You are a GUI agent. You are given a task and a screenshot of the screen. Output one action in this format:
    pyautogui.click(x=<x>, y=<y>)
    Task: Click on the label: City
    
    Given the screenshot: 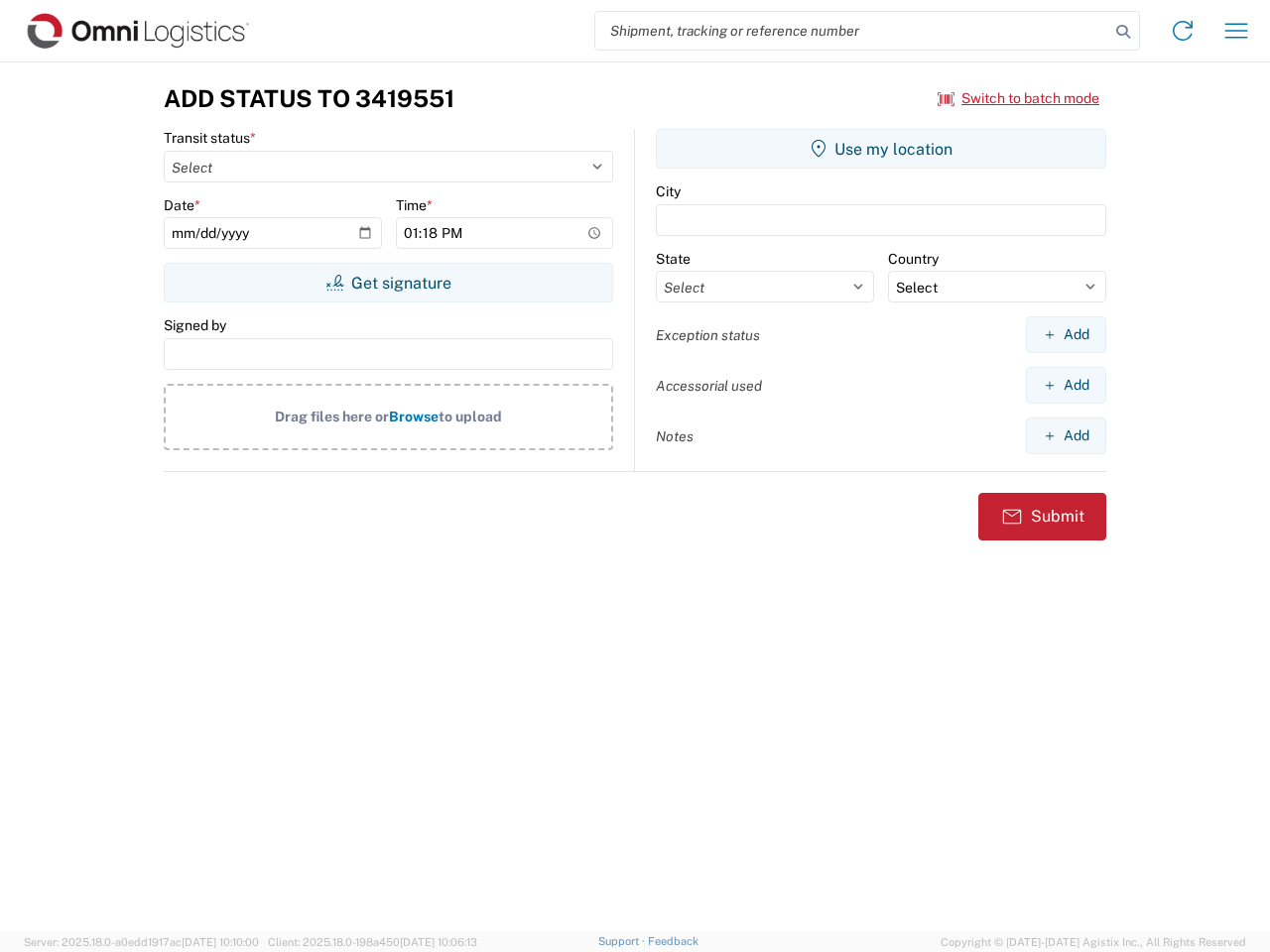 What is the action you would take?
    pyautogui.click(x=668, y=192)
    